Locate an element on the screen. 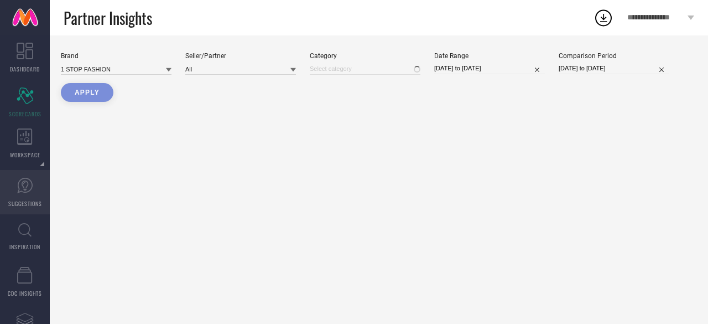 Image resolution: width=708 pixels, height=324 pixels. span: Partner Insights is located at coordinates (108, 18).